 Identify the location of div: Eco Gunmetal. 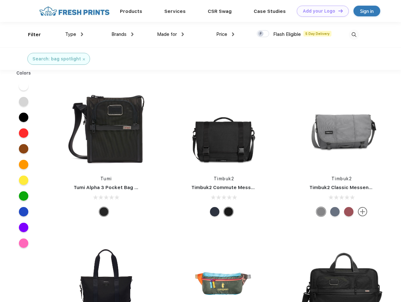
(321, 212).